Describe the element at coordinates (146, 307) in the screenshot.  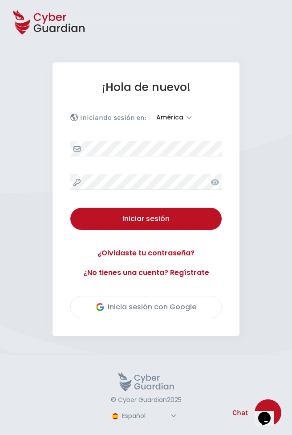
I see `div: Inicia sesión con Google` at that location.